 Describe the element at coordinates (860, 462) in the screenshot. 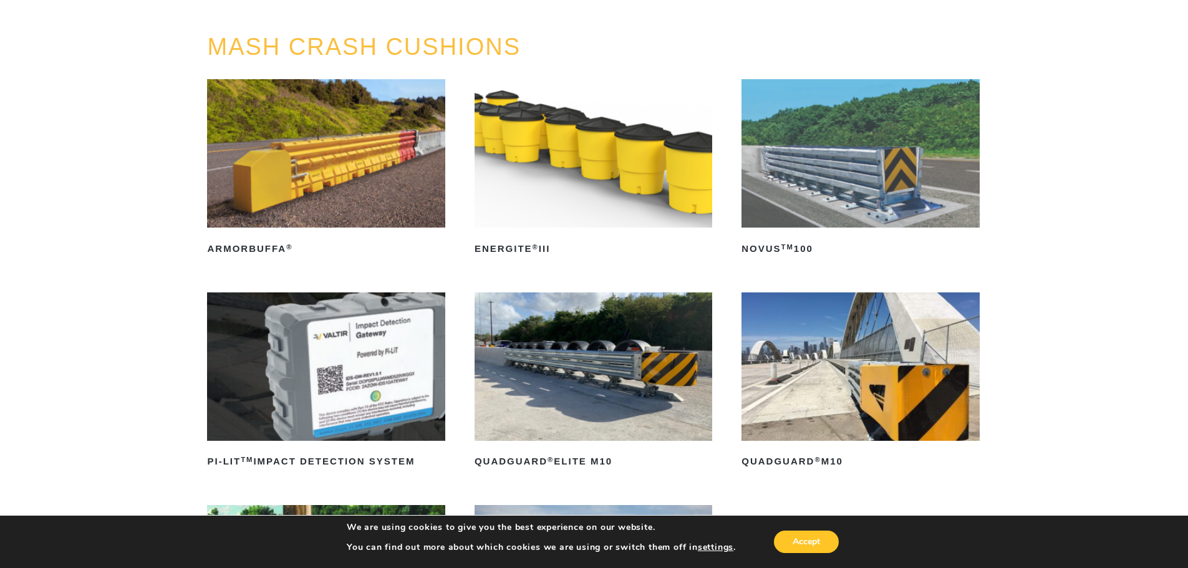

I see `h2: QuadGuard M10` at that location.